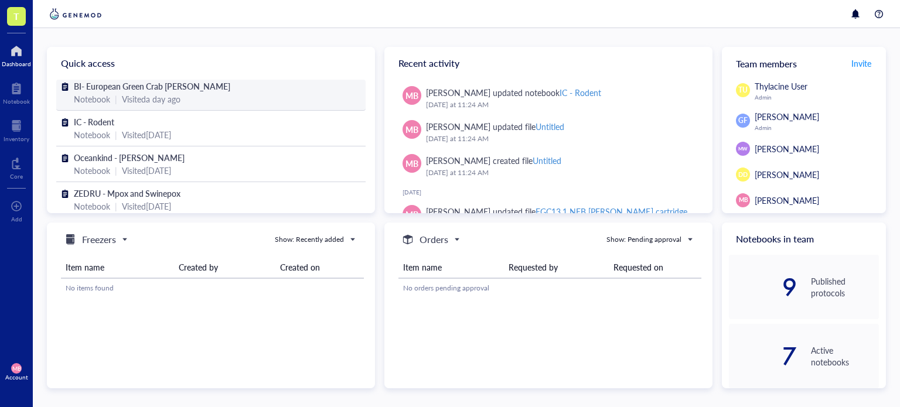  I want to click on th: Created by, so click(224, 267).